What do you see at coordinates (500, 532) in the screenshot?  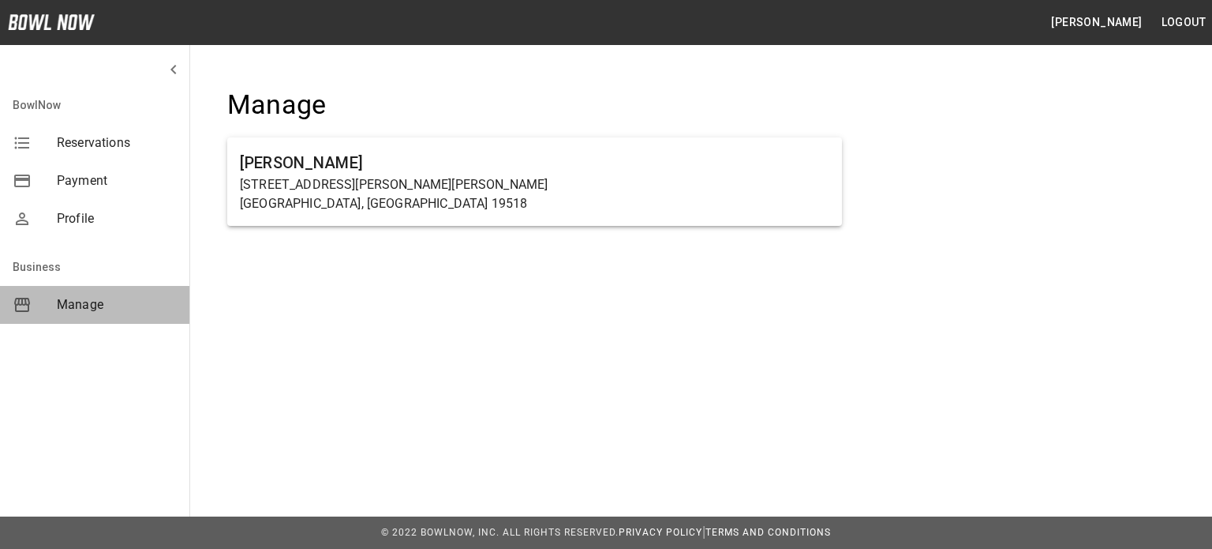 I see `span: © 2022 BowlNow, Inc. All Rights Reserved.` at bounding box center [500, 532].